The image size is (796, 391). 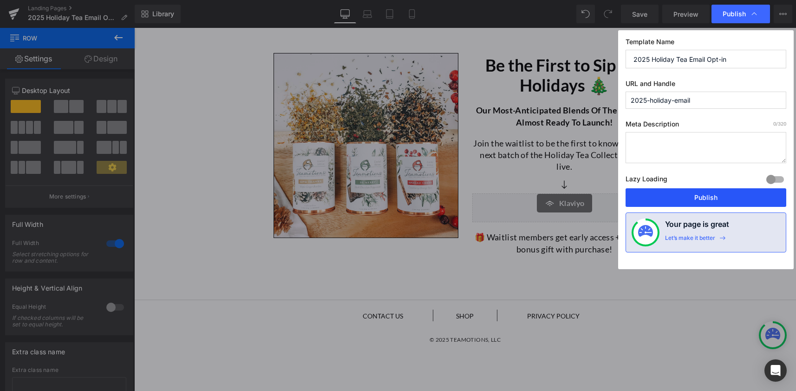 What do you see at coordinates (248, 287) in the screenshot?
I see `a: Contact us` at bounding box center [248, 287].